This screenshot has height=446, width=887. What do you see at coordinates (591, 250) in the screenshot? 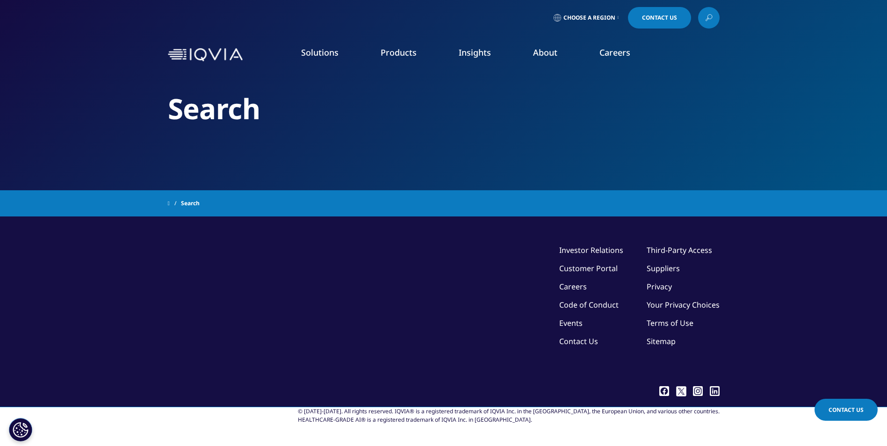
I see `a: Investor Relations` at bounding box center [591, 250].